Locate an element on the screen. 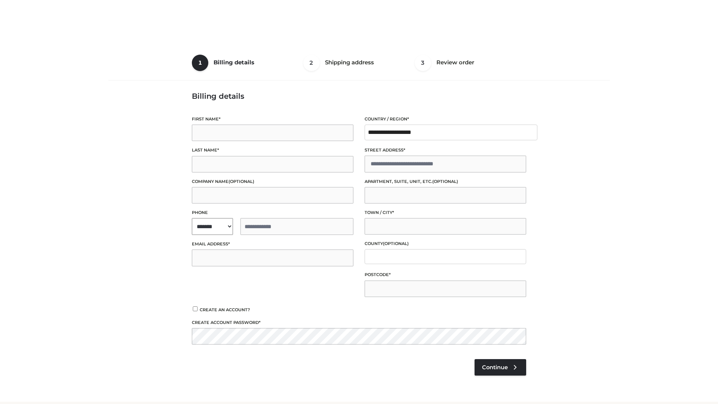 Image resolution: width=718 pixels, height=404 pixels. h3: Billing details is located at coordinates (359, 96).